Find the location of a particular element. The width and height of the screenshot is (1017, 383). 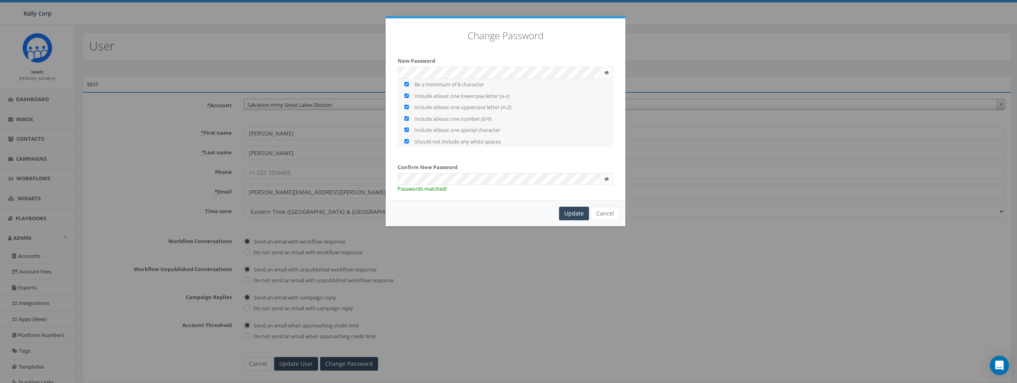

div: Update is located at coordinates (574, 213).